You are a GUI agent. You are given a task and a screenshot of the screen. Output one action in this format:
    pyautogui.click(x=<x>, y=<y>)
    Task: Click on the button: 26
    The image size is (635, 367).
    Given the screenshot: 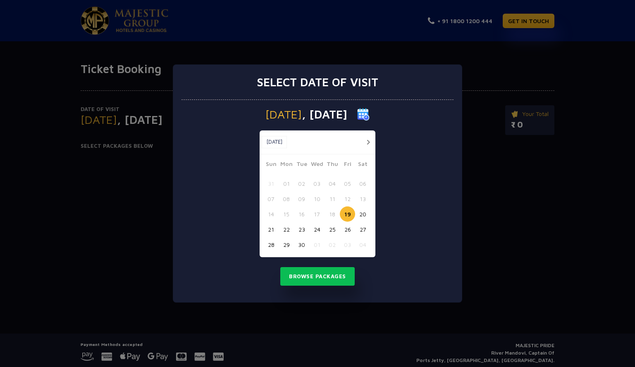 What is the action you would take?
    pyautogui.click(x=347, y=229)
    